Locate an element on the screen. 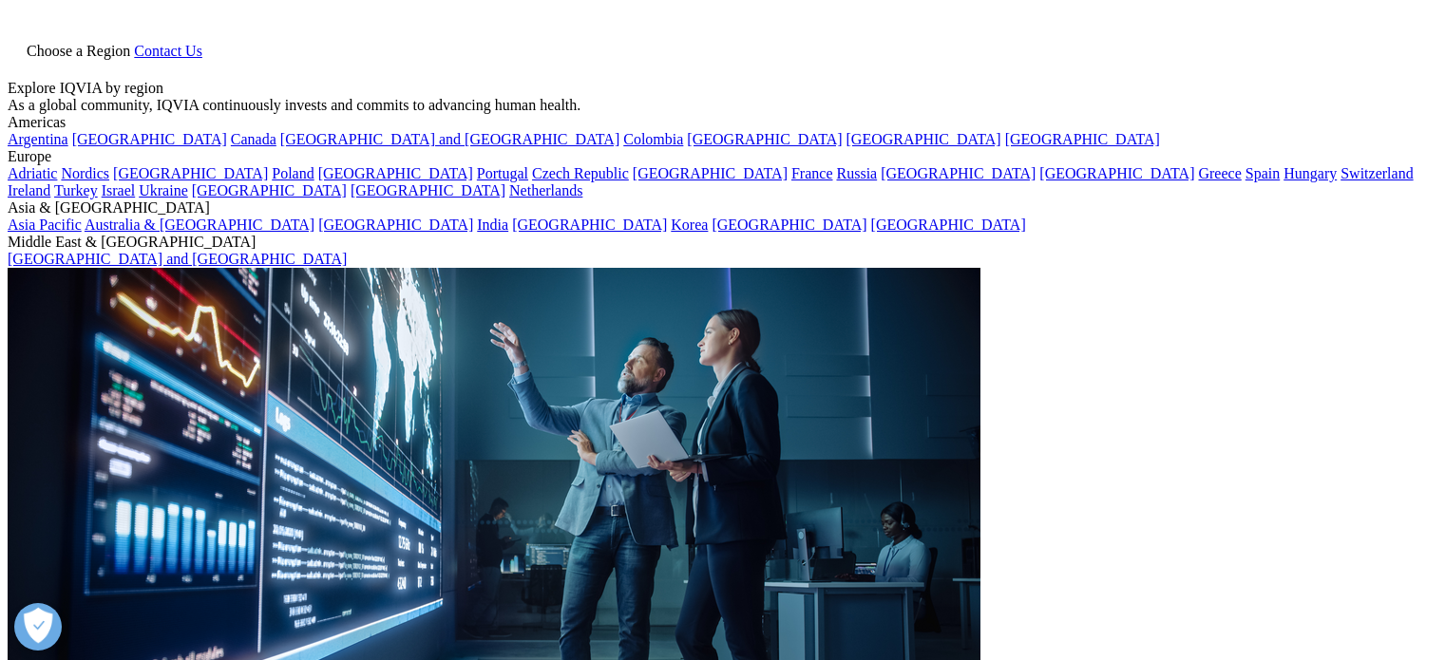  a: Czech Republic is located at coordinates (581, 173).